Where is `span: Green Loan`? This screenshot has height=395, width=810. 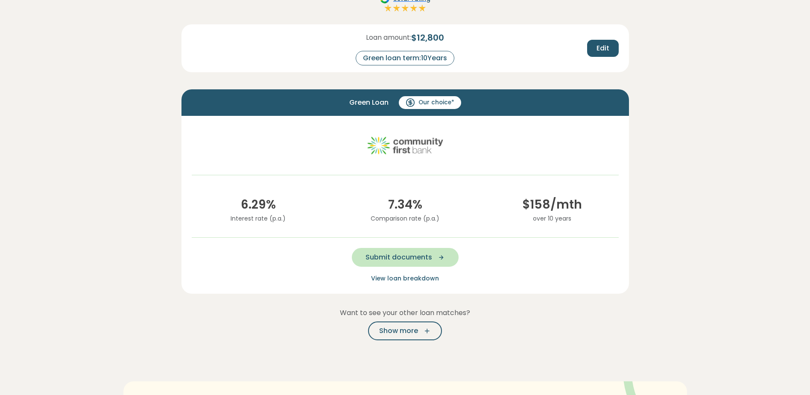 span: Green Loan is located at coordinates (369, 103).